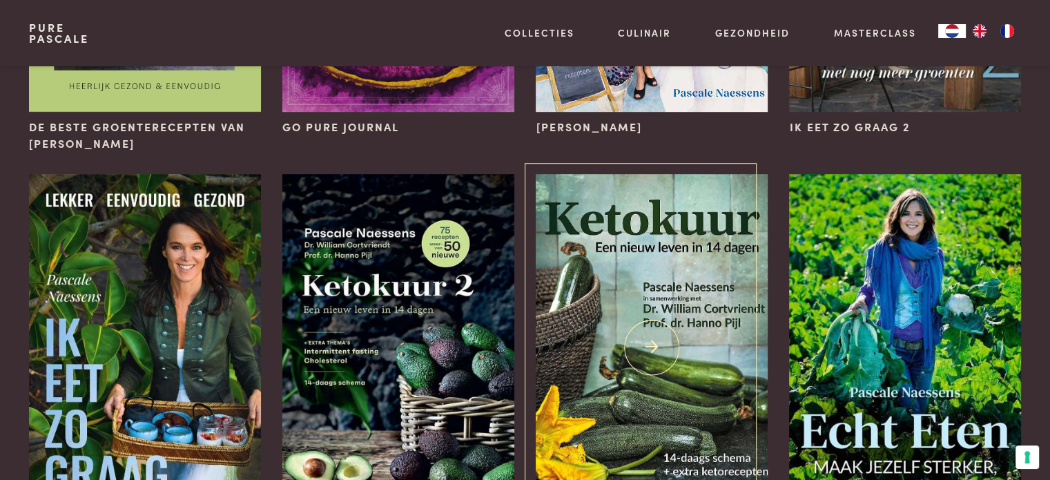 Image resolution: width=1050 pixels, height=480 pixels. I want to click on div: Language, so click(952, 31).